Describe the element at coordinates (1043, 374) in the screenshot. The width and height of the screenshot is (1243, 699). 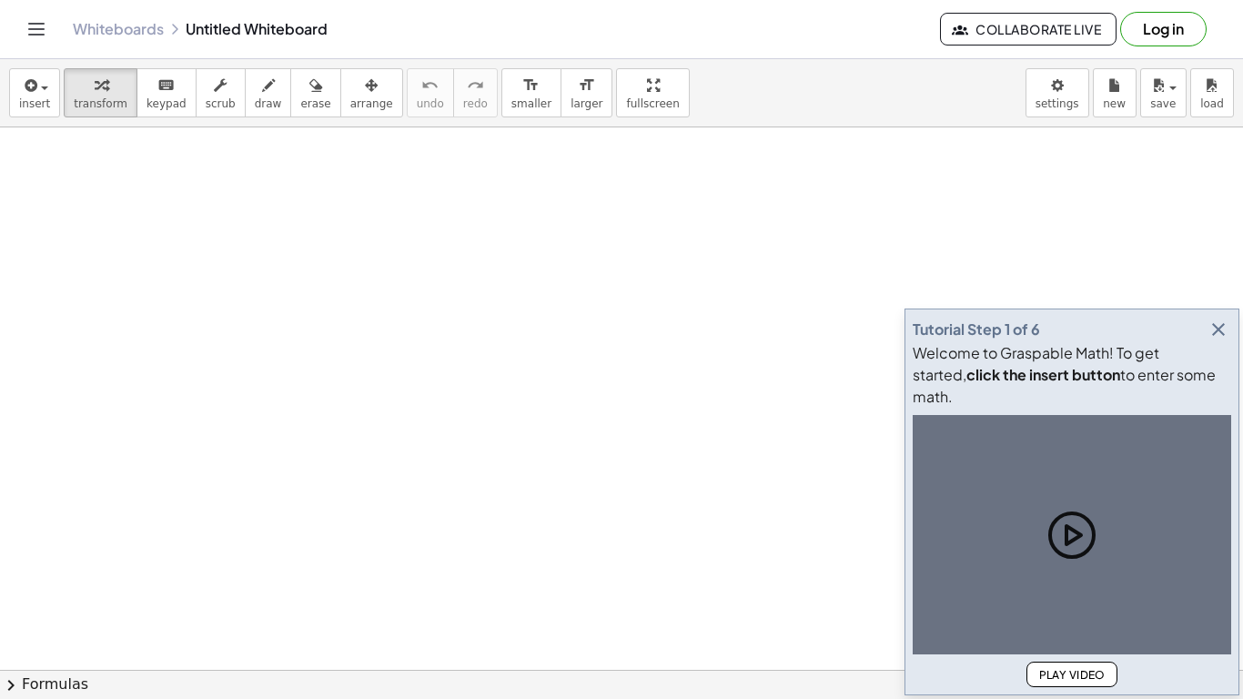
I see `b: click the insert button` at that location.